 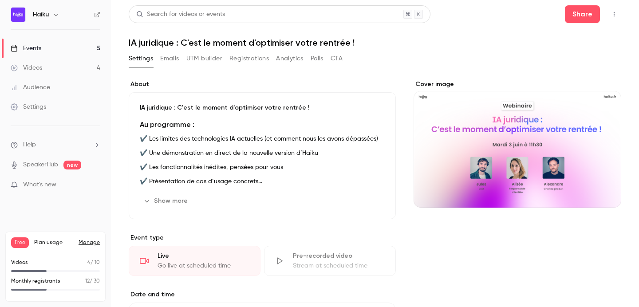 What do you see at coordinates (166, 201) in the screenshot?
I see `button: Show more` at bounding box center [166, 201].